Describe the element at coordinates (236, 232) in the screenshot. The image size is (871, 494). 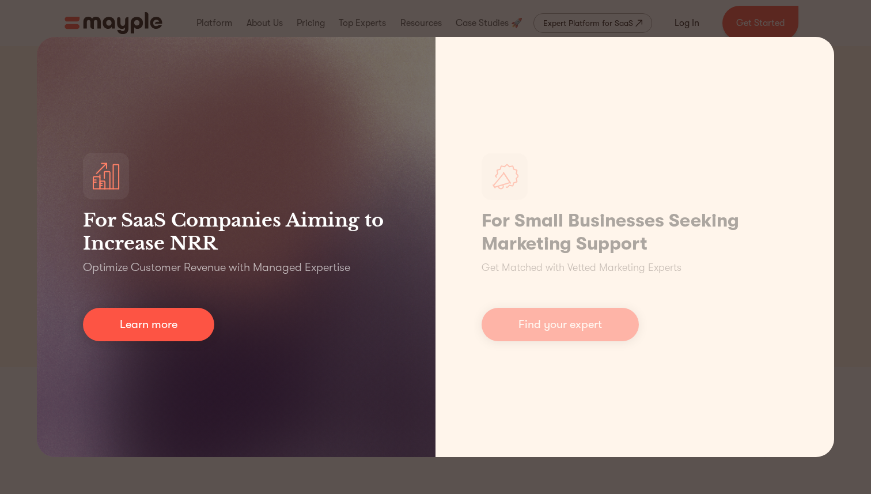
I see `h3: For SaaS Companies Aiming to Increase NRR` at that location.